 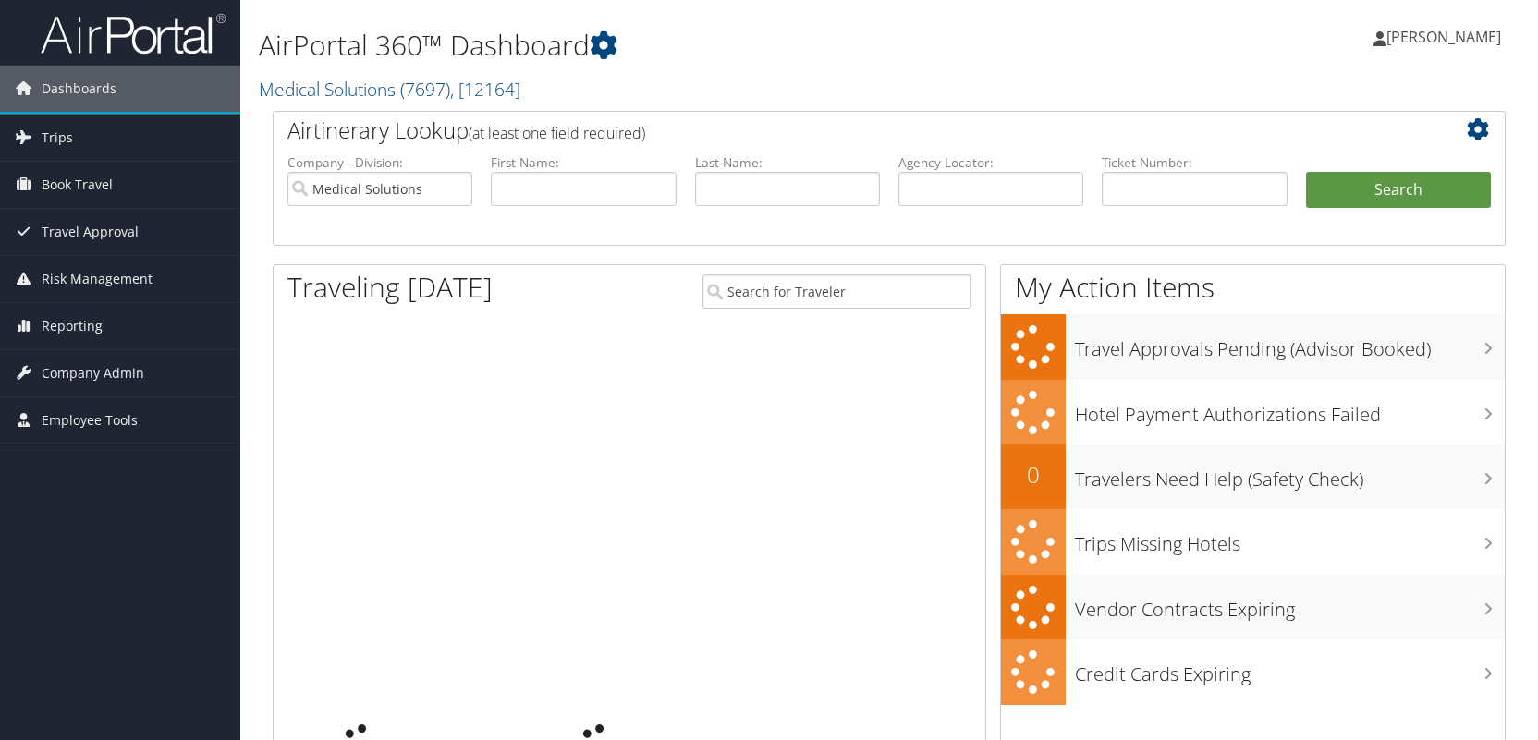 What do you see at coordinates (97, 279) in the screenshot?
I see `span: Risk Management` at bounding box center [97, 279].